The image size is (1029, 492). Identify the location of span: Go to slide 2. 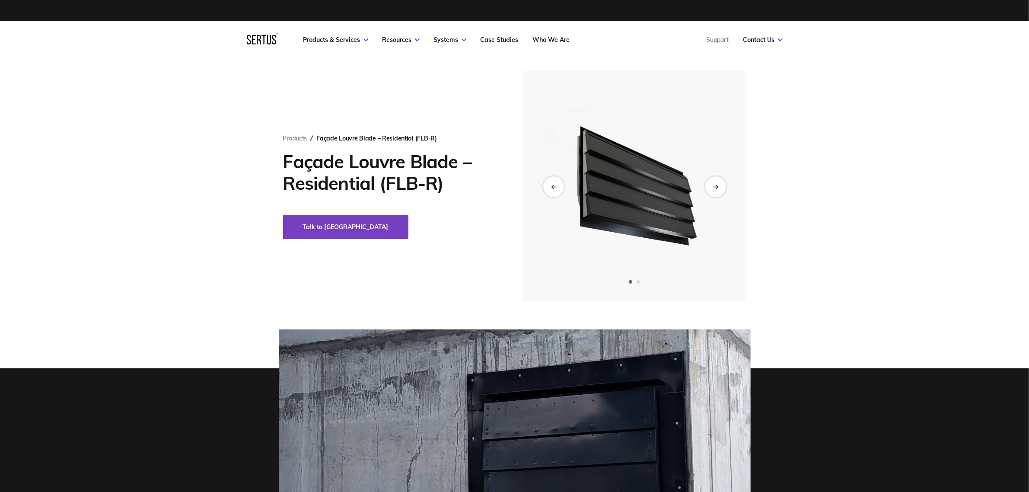
(639, 282).